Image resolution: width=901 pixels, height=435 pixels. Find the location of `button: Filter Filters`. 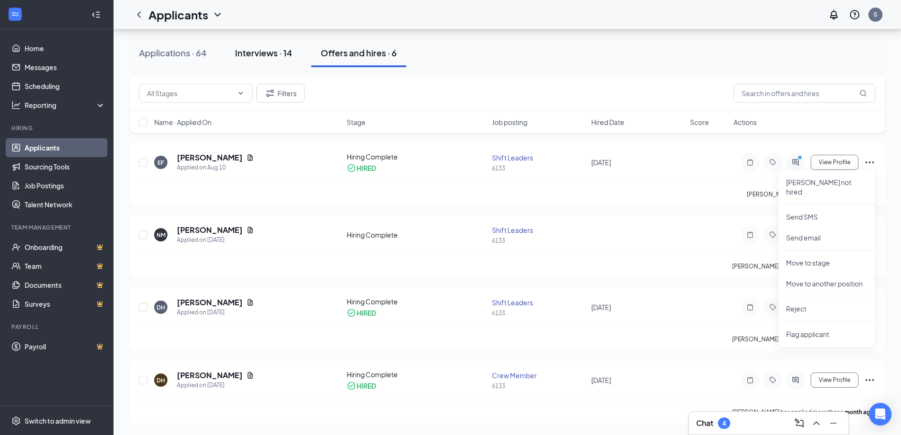

button: Filter Filters is located at coordinates (281, 93).